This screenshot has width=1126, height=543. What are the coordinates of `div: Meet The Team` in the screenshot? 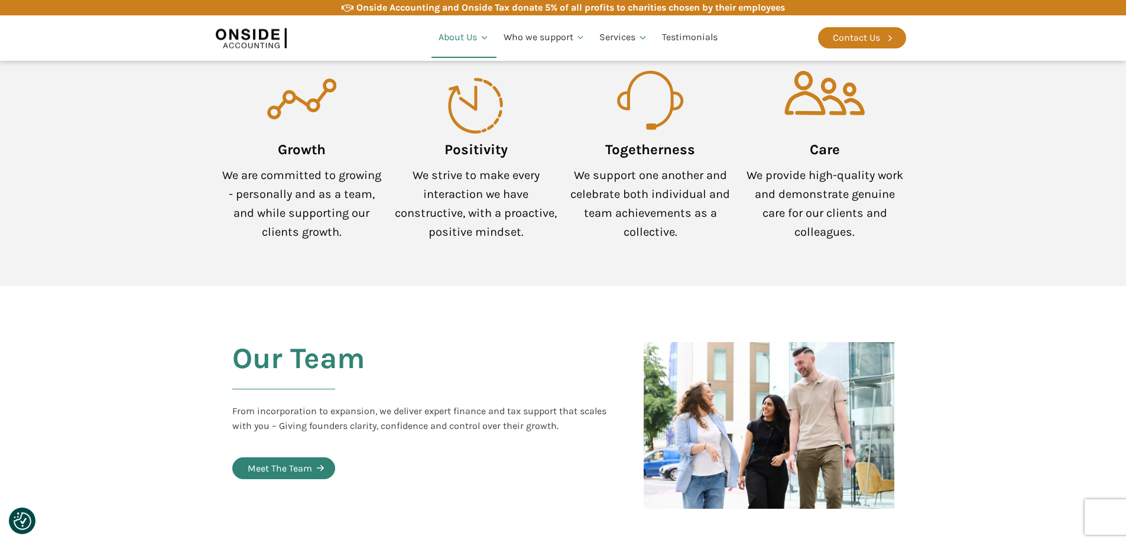 It's located at (280, 469).